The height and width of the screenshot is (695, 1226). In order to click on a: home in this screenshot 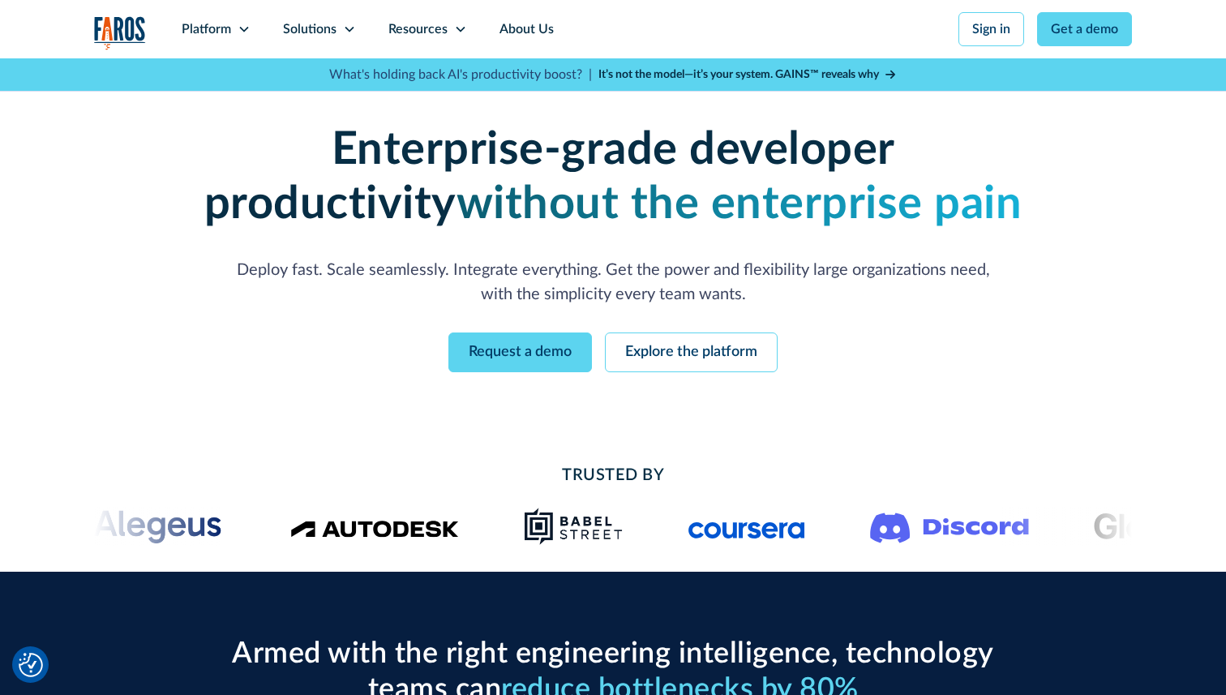, I will do `click(120, 32)`.